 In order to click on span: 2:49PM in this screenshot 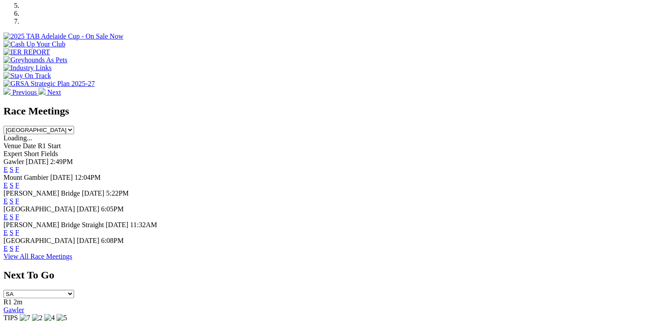, I will do `click(62, 161)`.